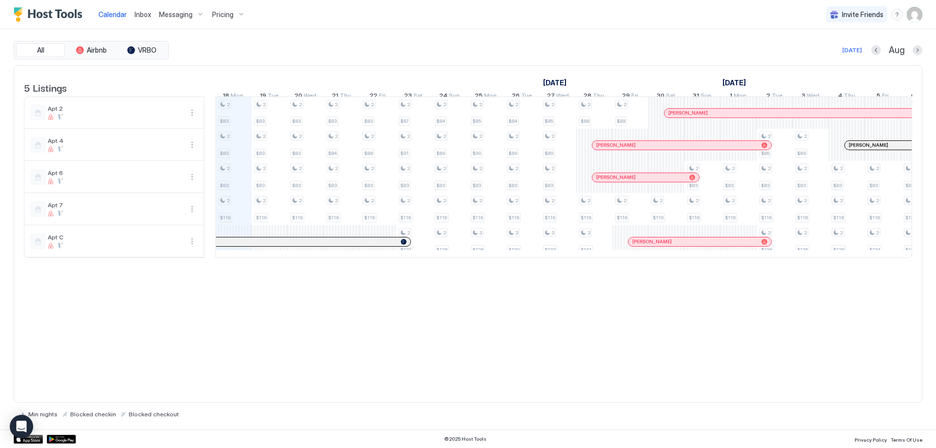 The width and height of the screenshot is (936, 448). I want to click on div: App Store, so click(28, 439).